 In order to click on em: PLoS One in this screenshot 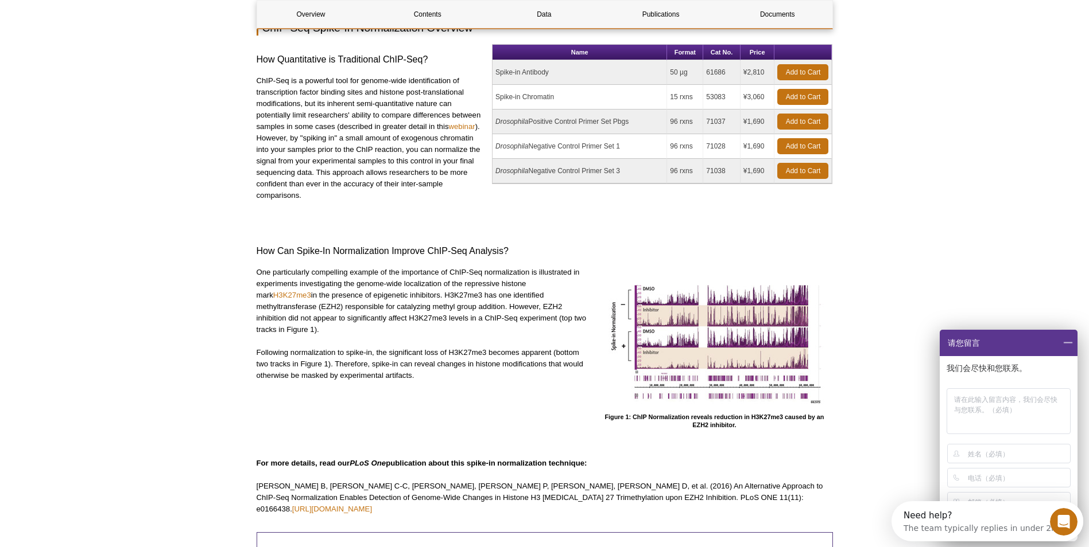, I will do `click(367, 463)`.